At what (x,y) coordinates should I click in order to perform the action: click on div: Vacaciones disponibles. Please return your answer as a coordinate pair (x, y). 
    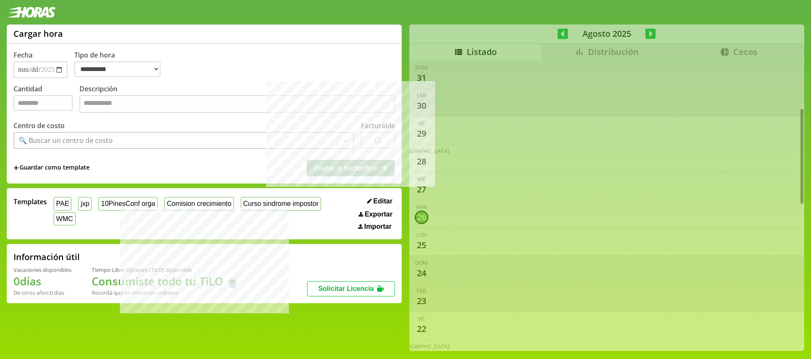
    Looking at the image, I should click on (42, 270).